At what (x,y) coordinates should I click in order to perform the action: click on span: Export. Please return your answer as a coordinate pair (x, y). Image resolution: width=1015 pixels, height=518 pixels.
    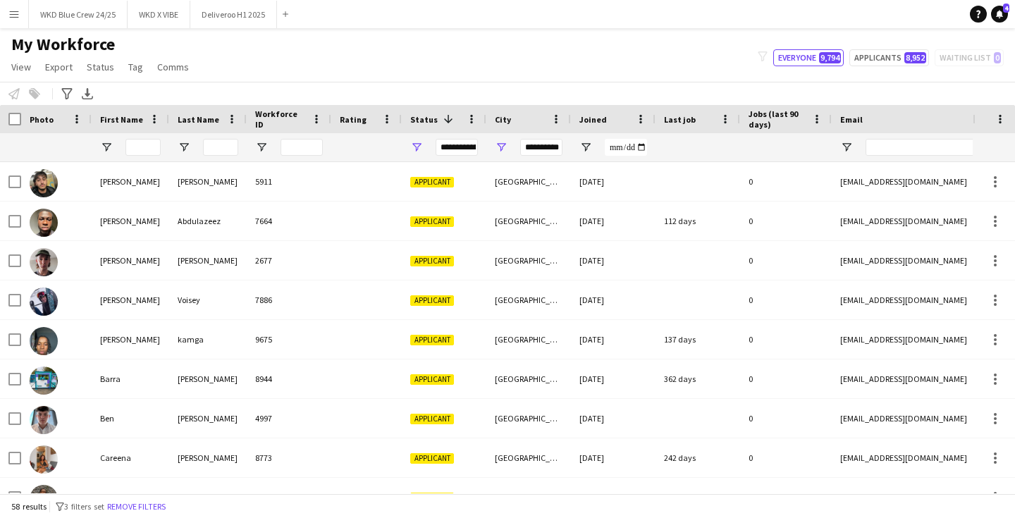
    Looking at the image, I should click on (59, 67).